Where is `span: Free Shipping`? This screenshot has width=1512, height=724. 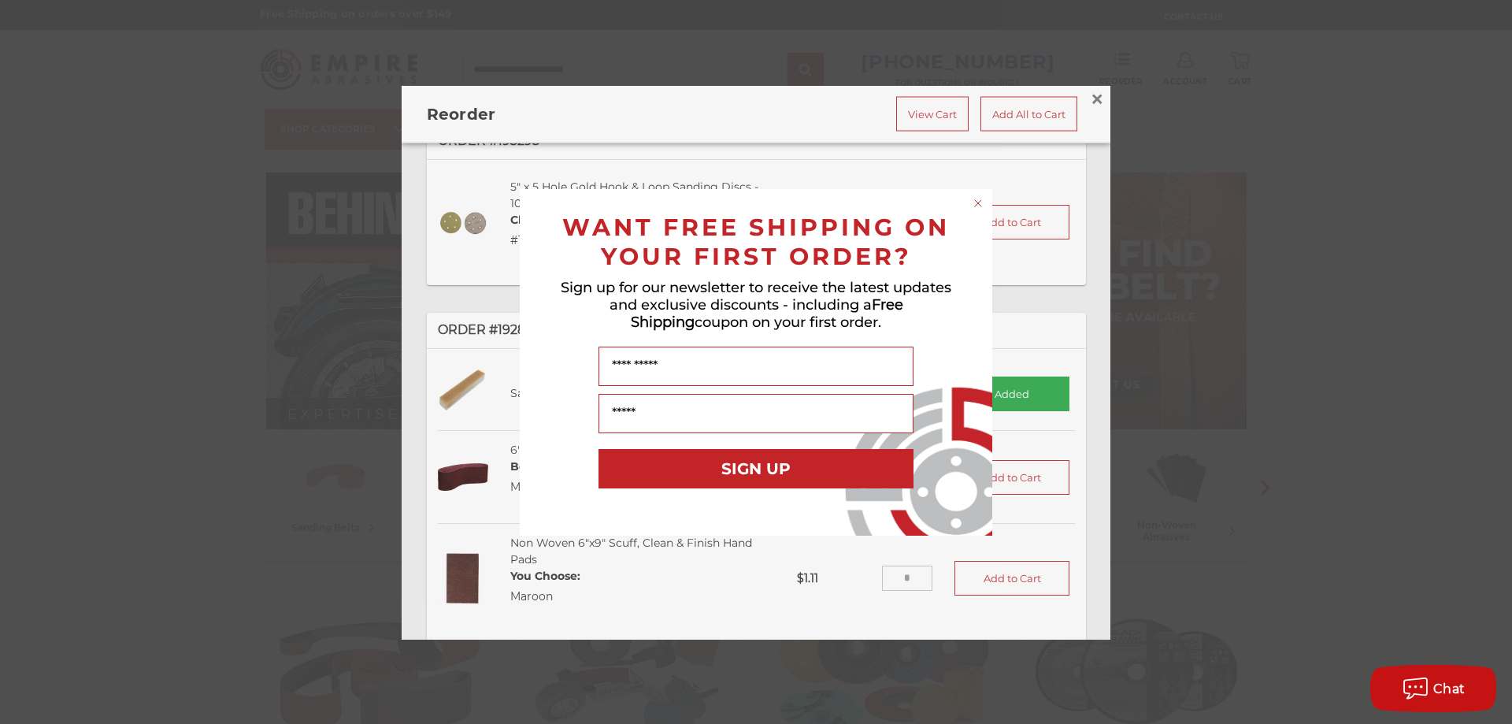 span: Free Shipping is located at coordinates (767, 313).